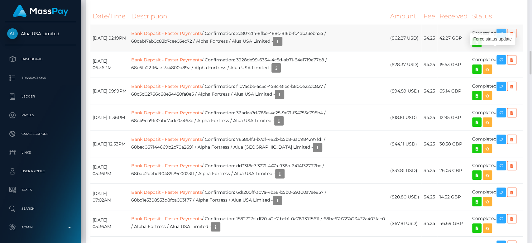 This screenshot has width=532, height=243. What do you see at coordinates (453, 223) in the screenshot?
I see `td: 46.69 GBP` at bounding box center [453, 223].